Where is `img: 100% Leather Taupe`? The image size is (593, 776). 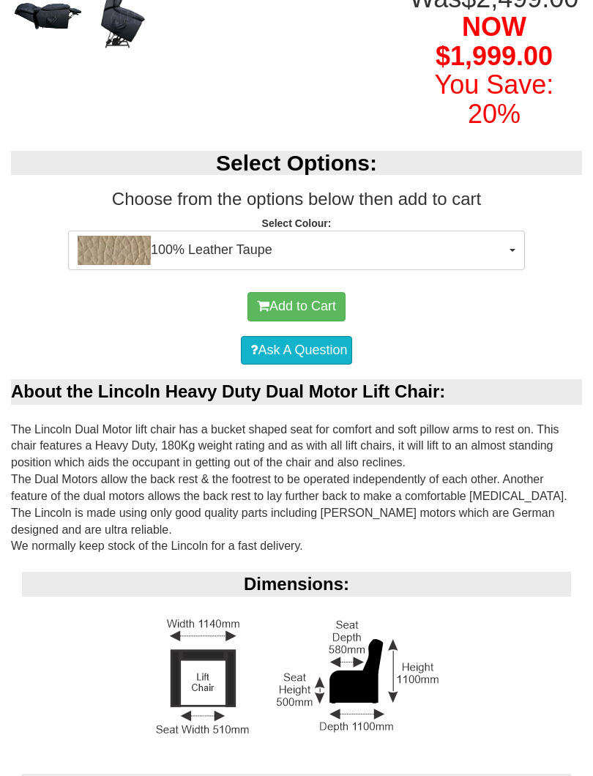 img: 100% Leather Taupe is located at coordinates (114, 250).